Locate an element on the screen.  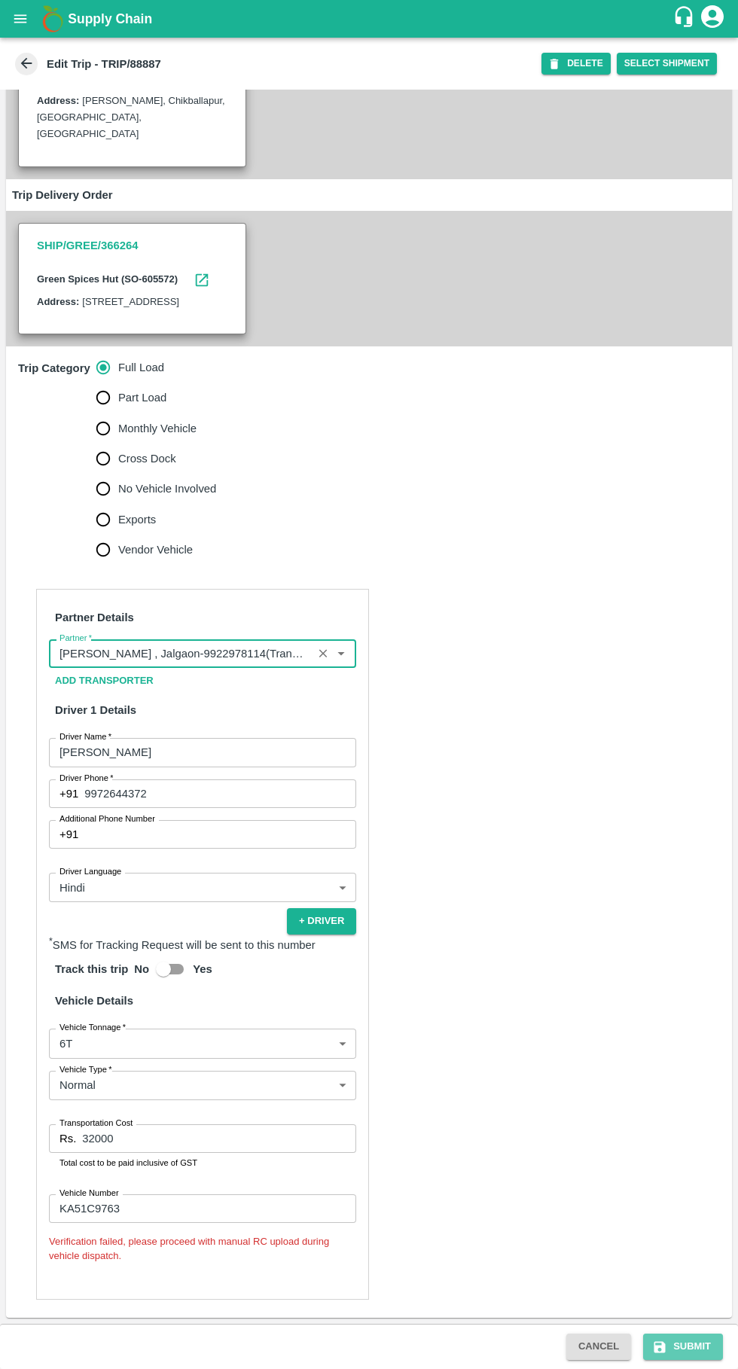
p: Normal is located at coordinates (78, 1085).